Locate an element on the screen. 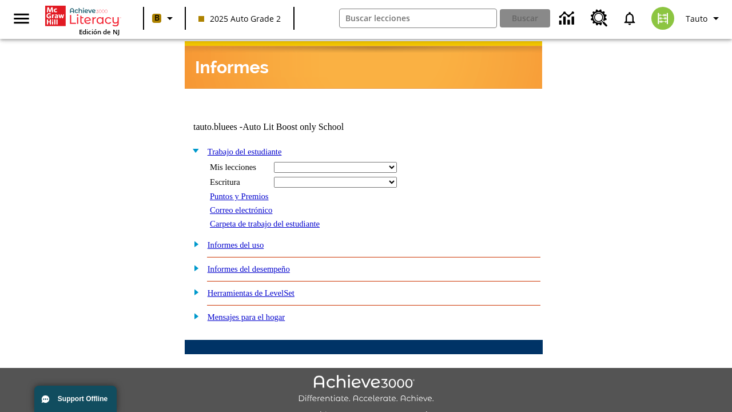  a: Notificaciones is located at coordinates (630, 18).